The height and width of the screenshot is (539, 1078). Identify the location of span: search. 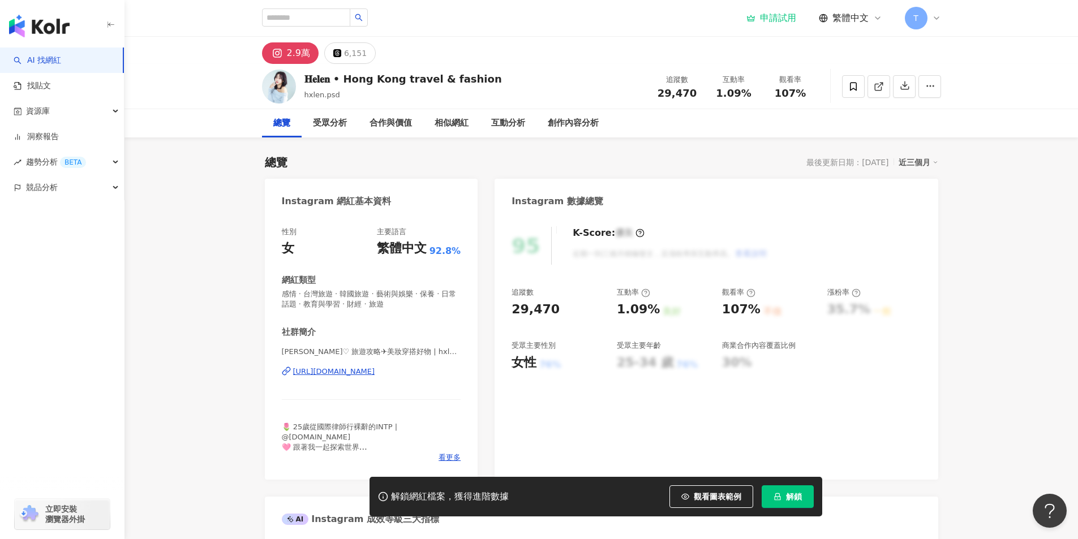
(359, 18).